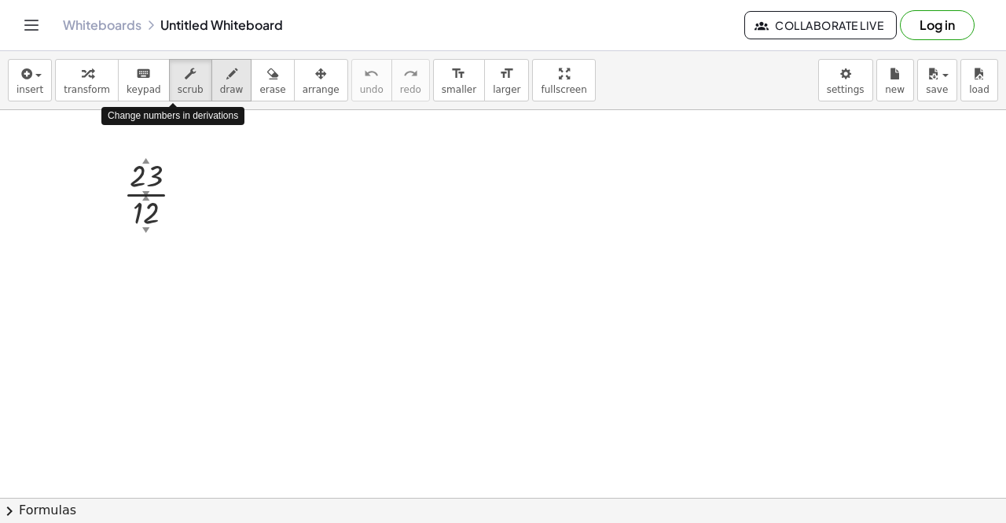 The image size is (1006, 523). Describe the element at coordinates (30, 90) in the screenshot. I see `span: insert` at that location.